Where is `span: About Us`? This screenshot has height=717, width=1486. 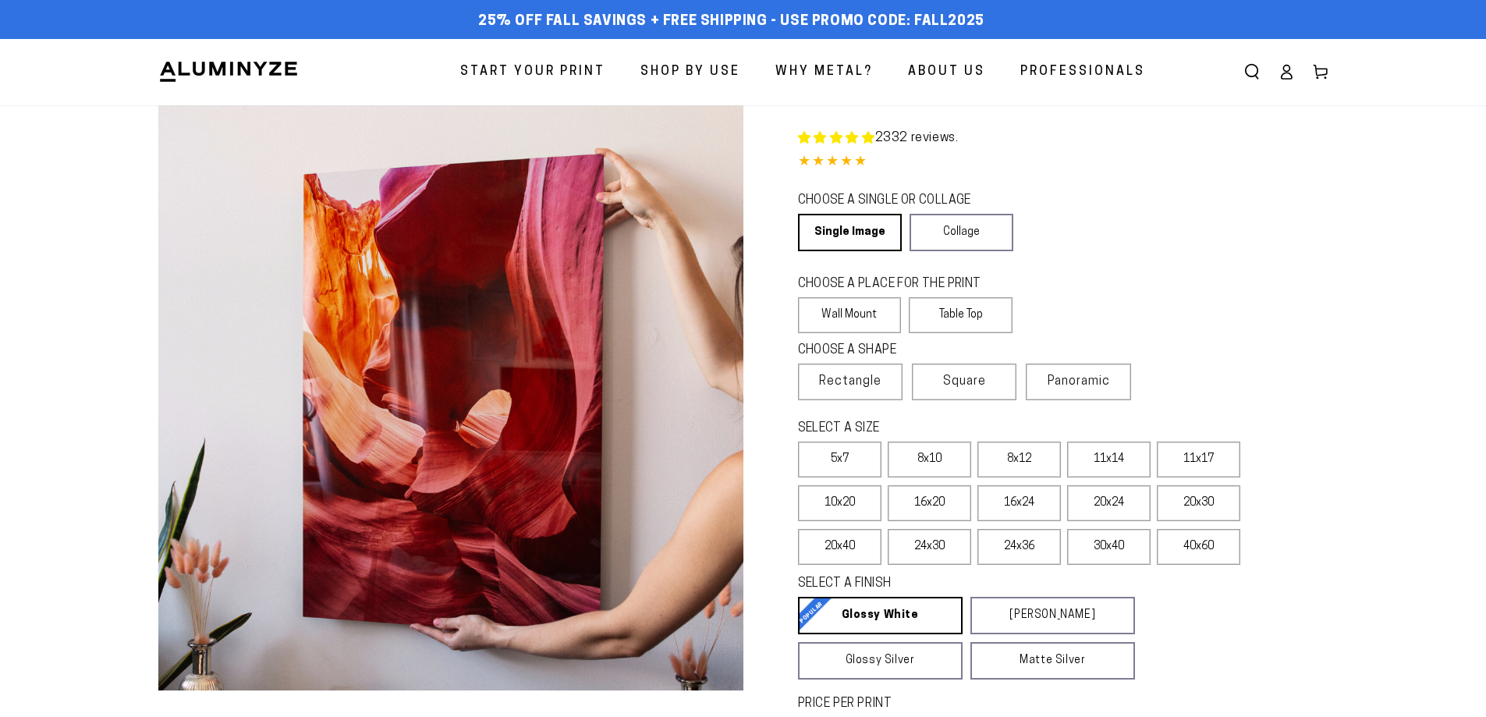
span: About Us is located at coordinates (946, 72).